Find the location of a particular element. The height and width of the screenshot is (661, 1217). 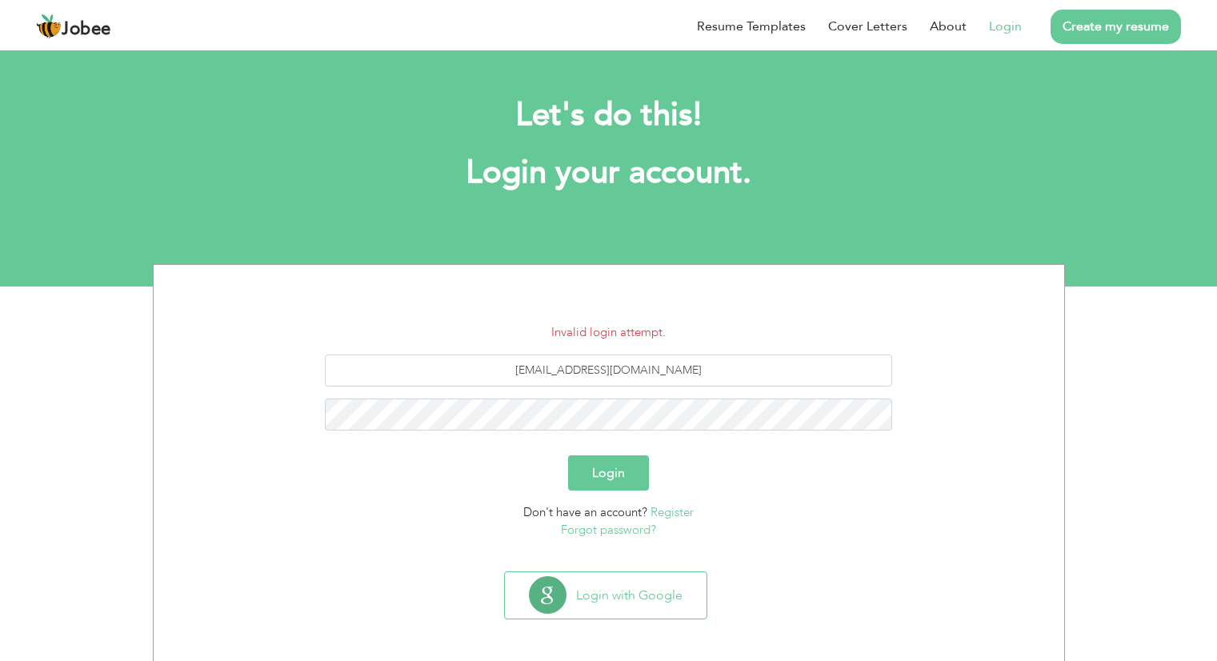

button: Login with Google is located at coordinates (606, 596).